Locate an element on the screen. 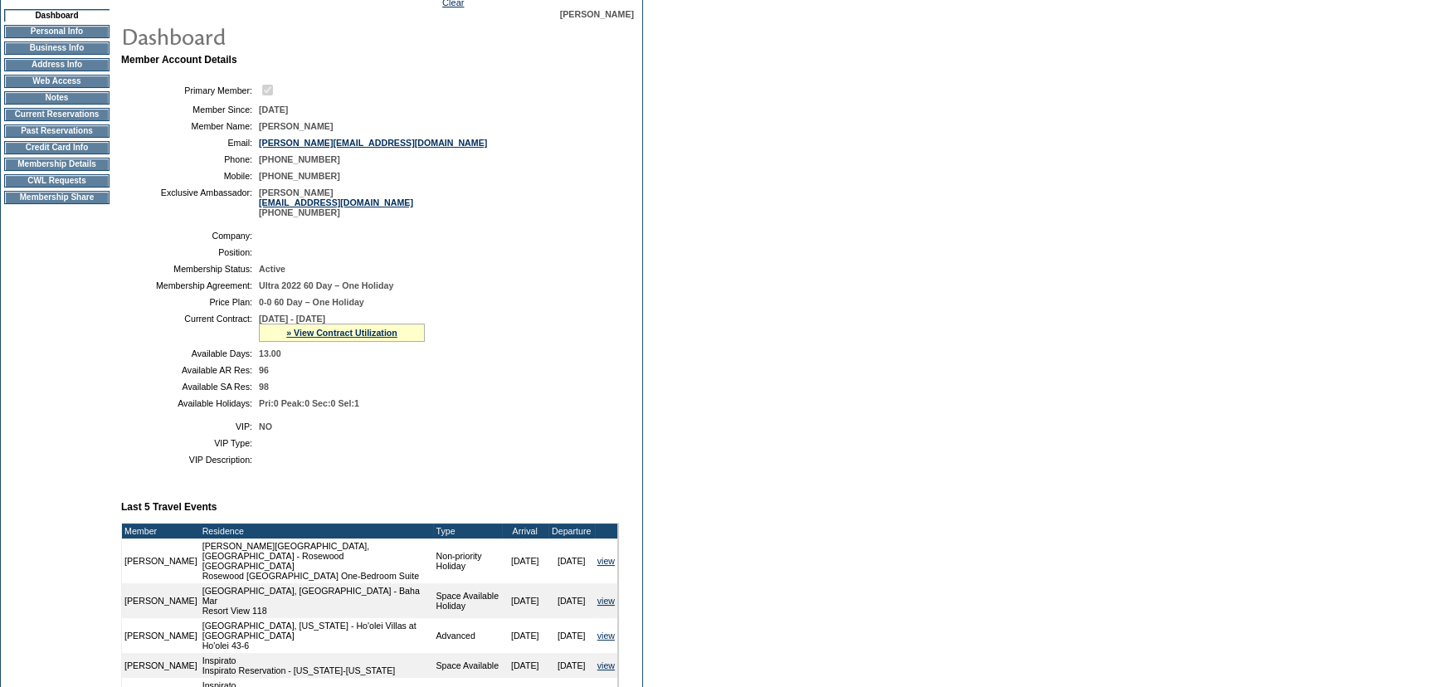 This screenshot has width=1437, height=687. b: Last 5 Travel Events is located at coordinates (168, 507).